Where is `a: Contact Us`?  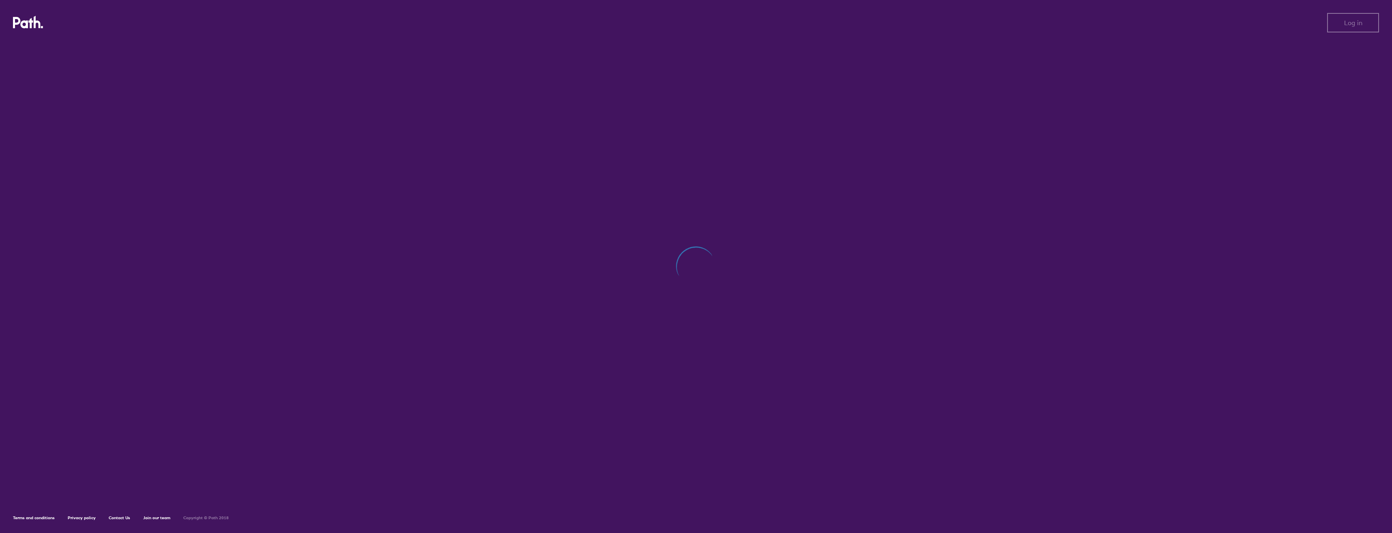
a: Contact Us is located at coordinates (119, 518).